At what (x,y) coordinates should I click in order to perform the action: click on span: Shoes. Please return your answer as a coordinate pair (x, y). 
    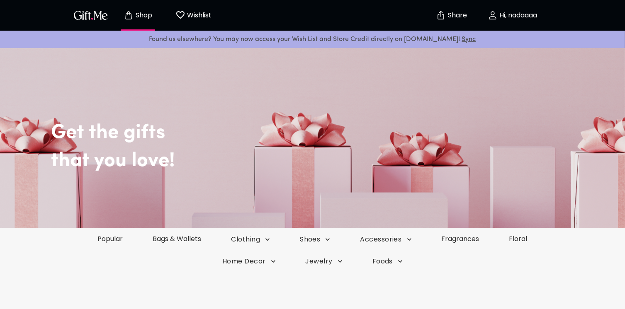
    Looking at the image, I should click on (315, 240).